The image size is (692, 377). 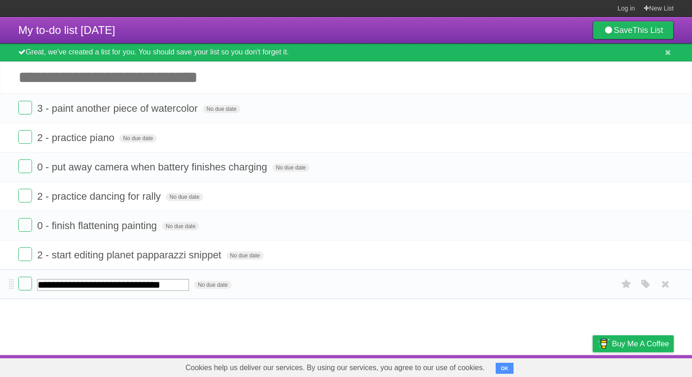 I want to click on a: Suggest a feature, so click(x=645, y=366).